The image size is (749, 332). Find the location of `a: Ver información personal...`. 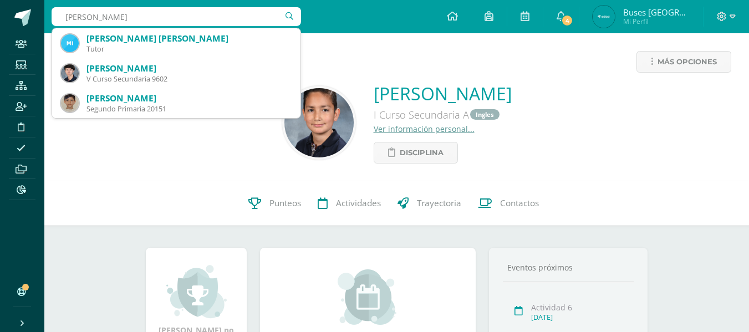

a: Ver información personal... is located at coordinates (424, 129).